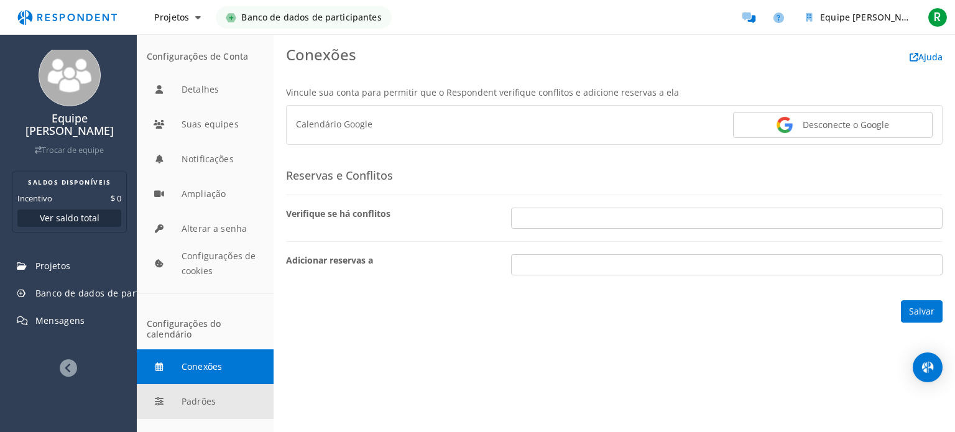  What do you see at coordinates (338, 213) in the screenshot?
I see `font: Verifique se há conflitos` at bounding box center [338, 213].